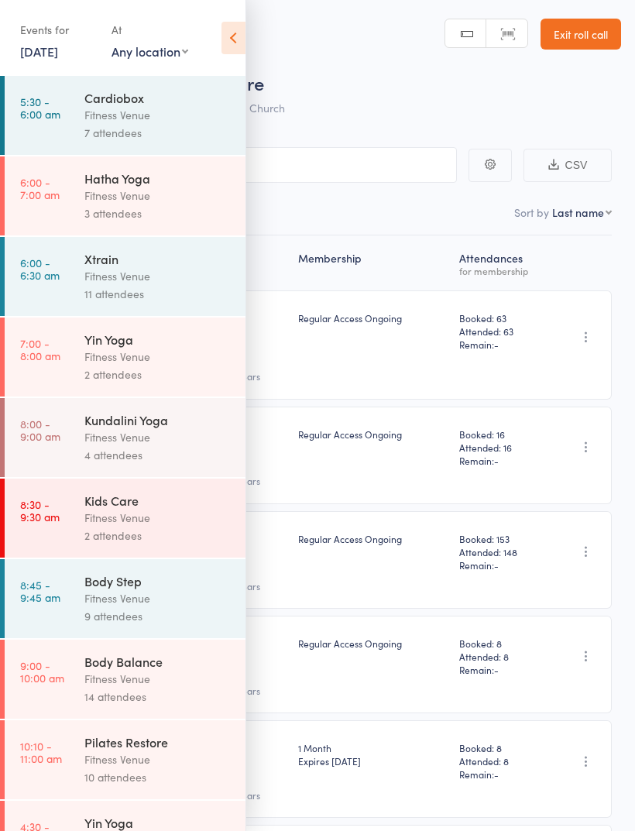  I want to click on div: Last name, so click(578, 212).